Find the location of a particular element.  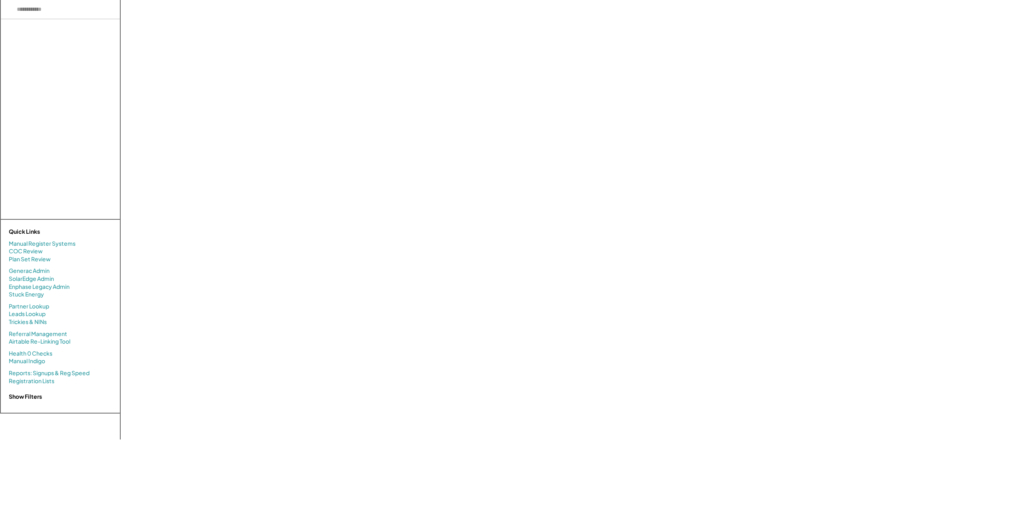

a: Referral Management is located at coordinates (38, 334).